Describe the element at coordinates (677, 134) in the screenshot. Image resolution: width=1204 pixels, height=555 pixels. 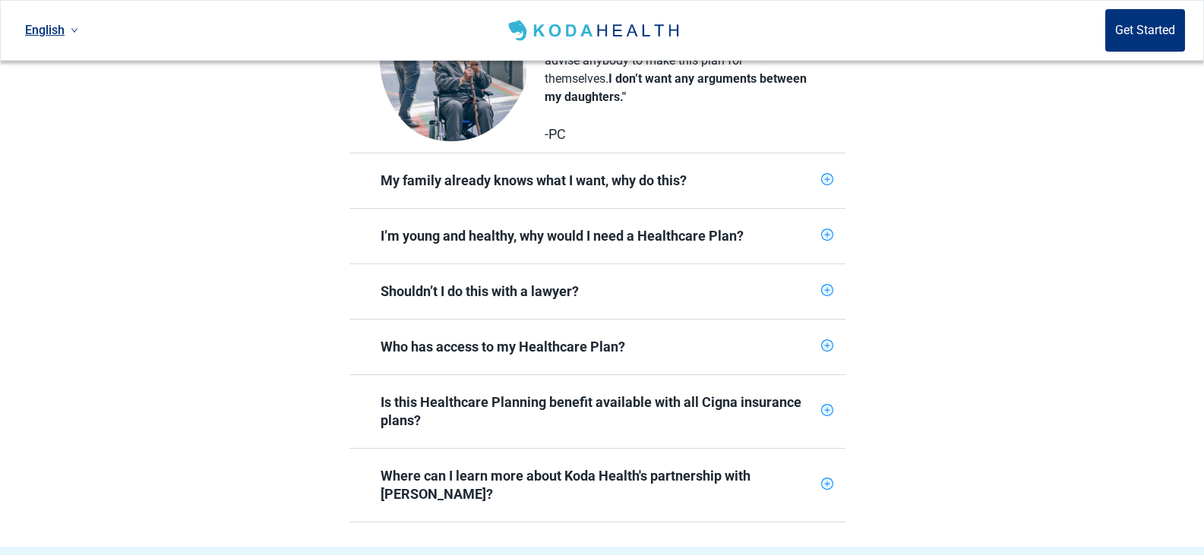
I see `div: -PC` at that location.